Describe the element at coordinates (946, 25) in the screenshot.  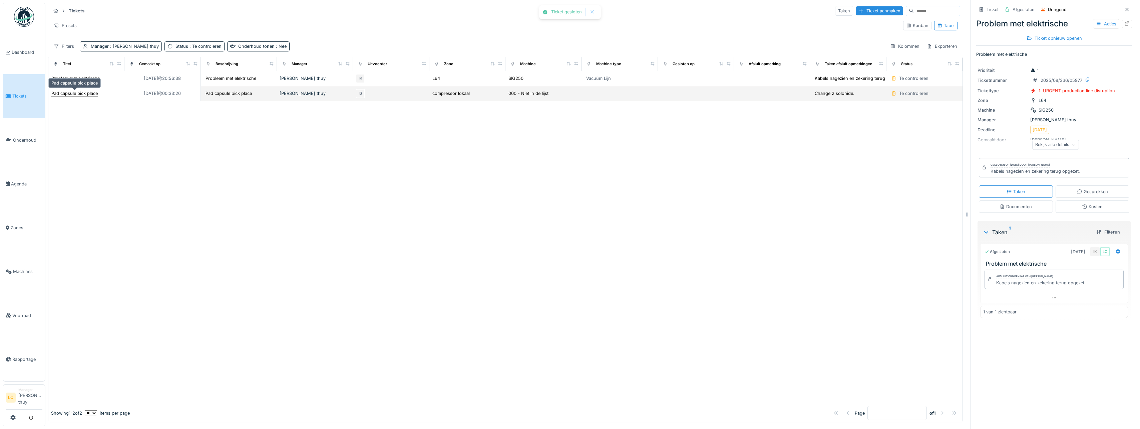
I see `div: Tabel` at that location.